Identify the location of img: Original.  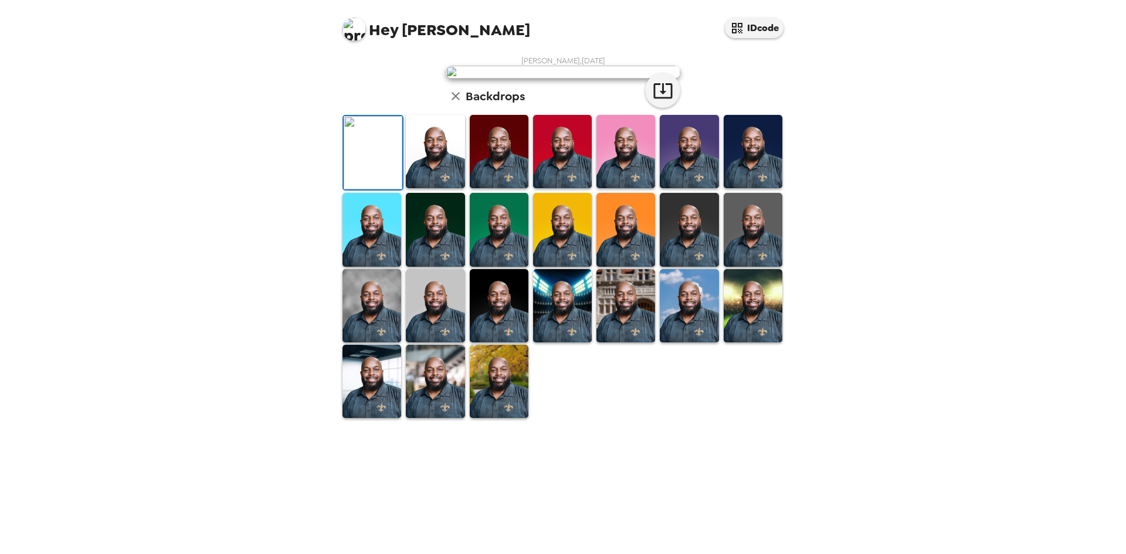
(373, 152).